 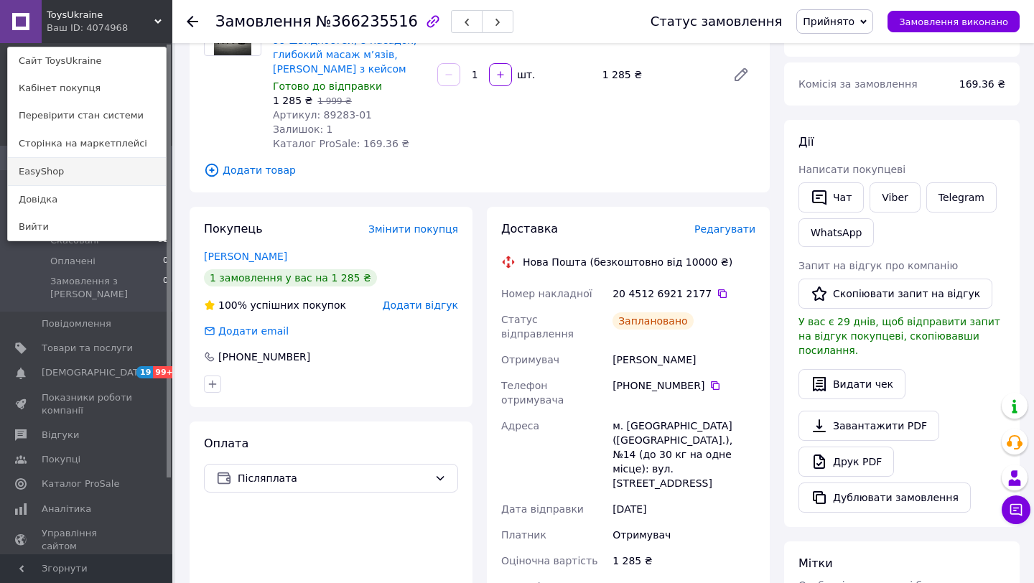 I want to click on span: Телефон отримувача, so click(x=532, y=393).